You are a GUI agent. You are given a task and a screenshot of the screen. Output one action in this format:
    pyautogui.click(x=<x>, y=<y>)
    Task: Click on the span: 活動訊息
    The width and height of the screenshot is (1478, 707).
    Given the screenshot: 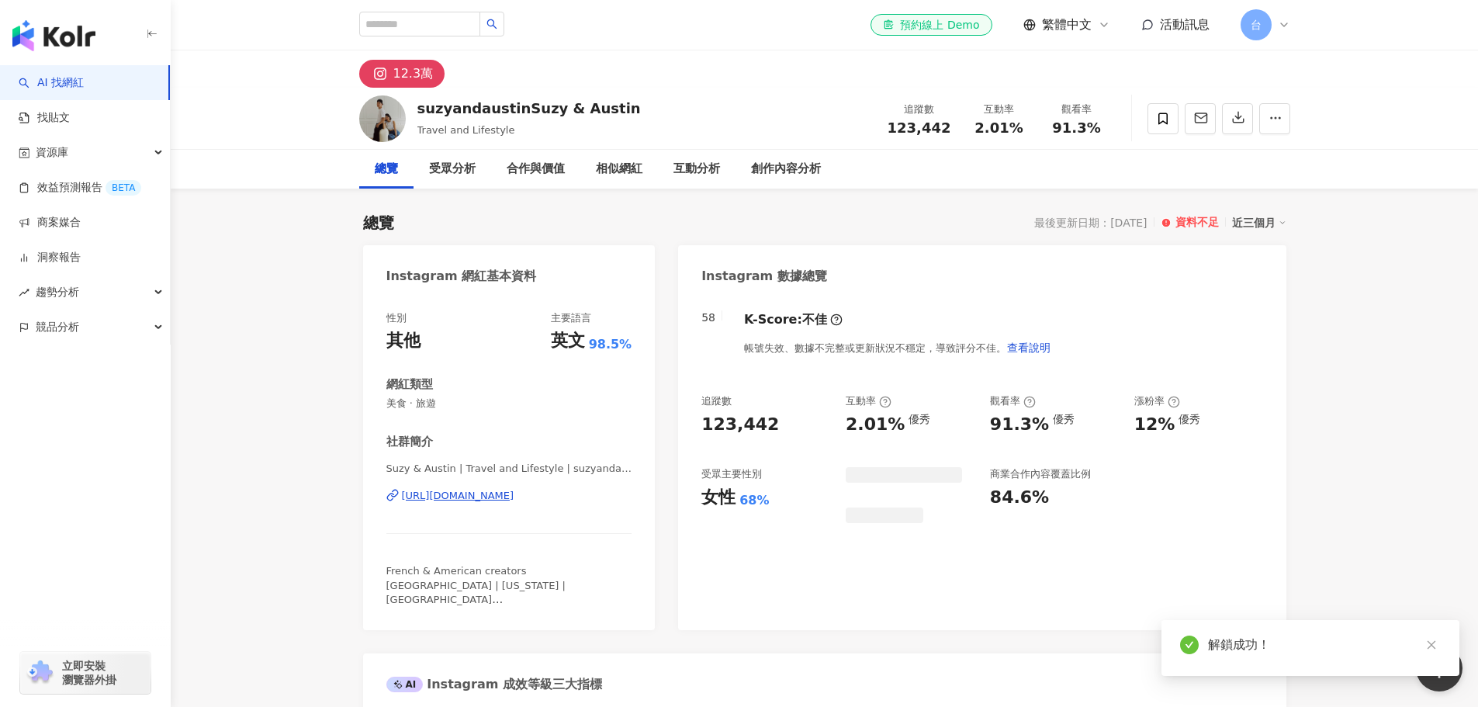 What is the action you would take?
    pyautogui.click(x=1185, y=24)
    